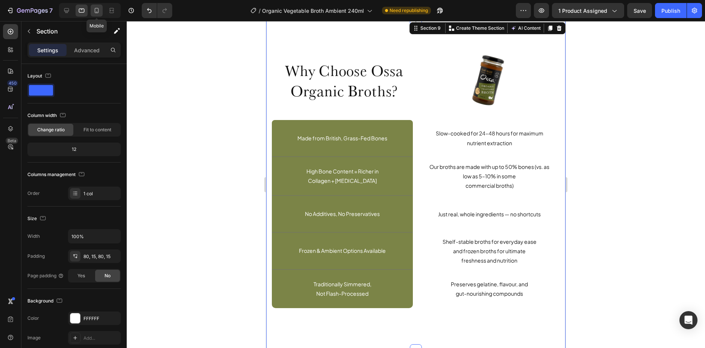  I want to click on div: Padding, so click(36, 256).